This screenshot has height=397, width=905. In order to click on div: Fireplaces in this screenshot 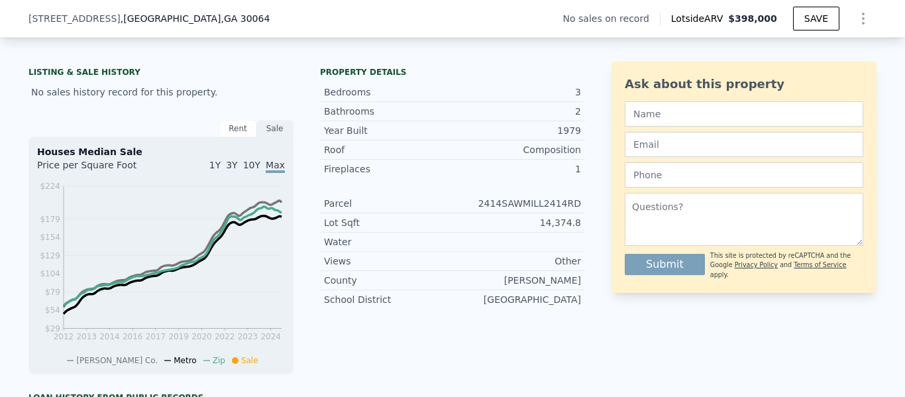, I will do `click(388, 169)`.